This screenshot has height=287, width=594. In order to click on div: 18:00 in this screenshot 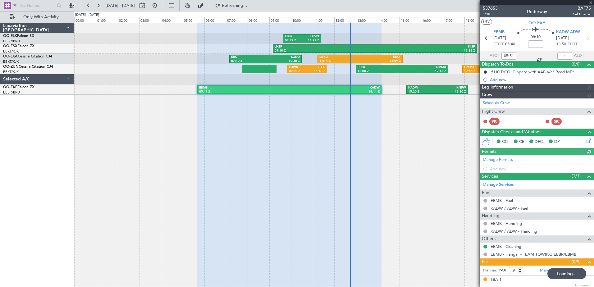, I will do `click(475, 20)`.